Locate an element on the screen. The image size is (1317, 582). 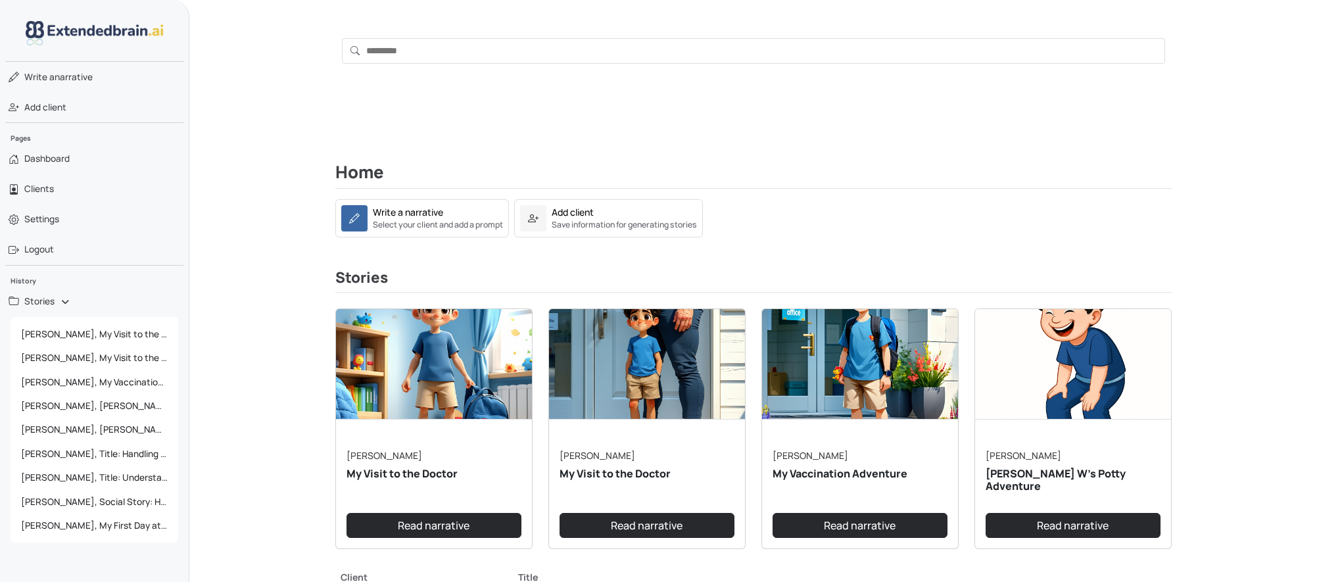
h5: My Vaccination Adventure is located at coordinates (860, 473).